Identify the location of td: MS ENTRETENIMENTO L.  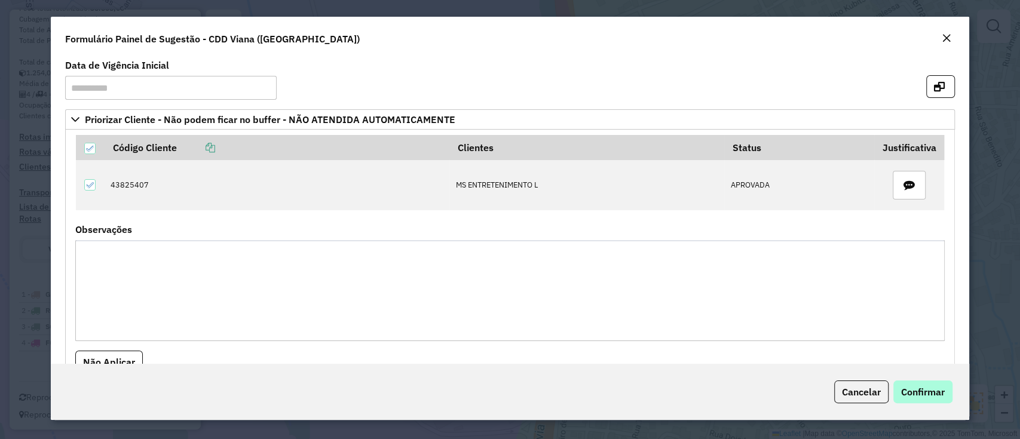
(587, 185).